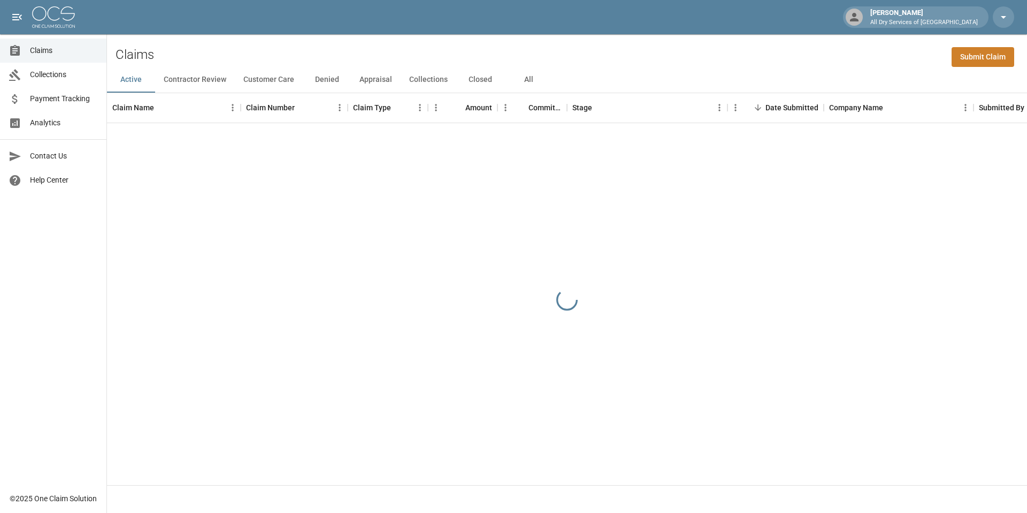 The image size is (1027, 513). Describe the element at coordinates (64, 98) in the screenshot. I see `span: Payment Tracking` at that location.